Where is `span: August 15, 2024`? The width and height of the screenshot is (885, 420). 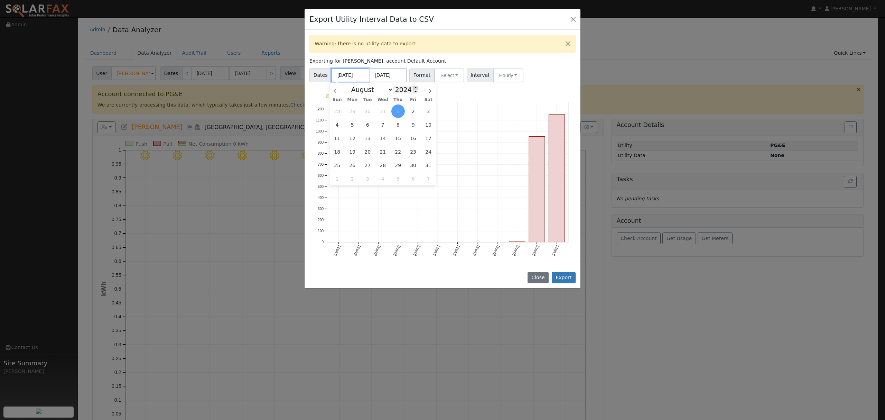
span: August 15, 2024 is located at coordinates (398, 138).